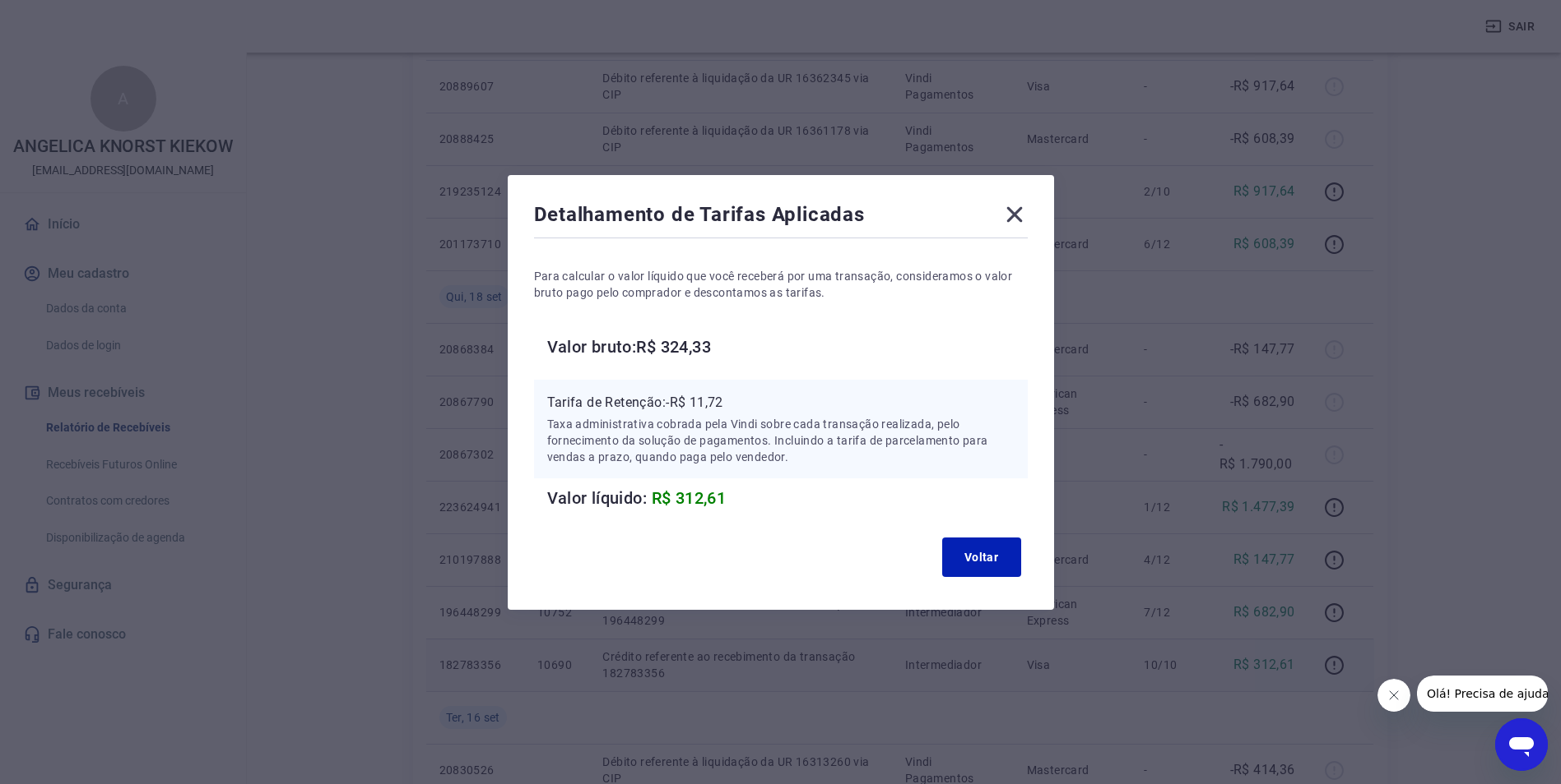  I want to click on h6: Valor bruto: R$ 324,33, so click(787, 347).